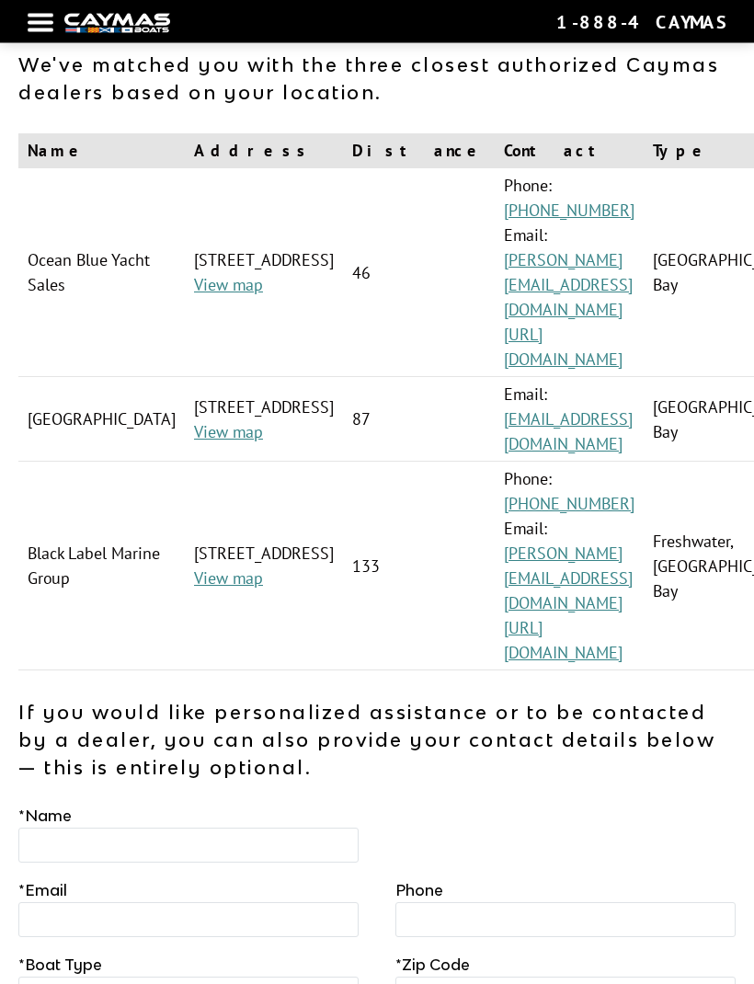 The height and width of the screenshot is (984, 754). I want to click on p: If you would like personalized assistance or to be contacted by a dealer, you can also provide yo..., so click(377, 740).